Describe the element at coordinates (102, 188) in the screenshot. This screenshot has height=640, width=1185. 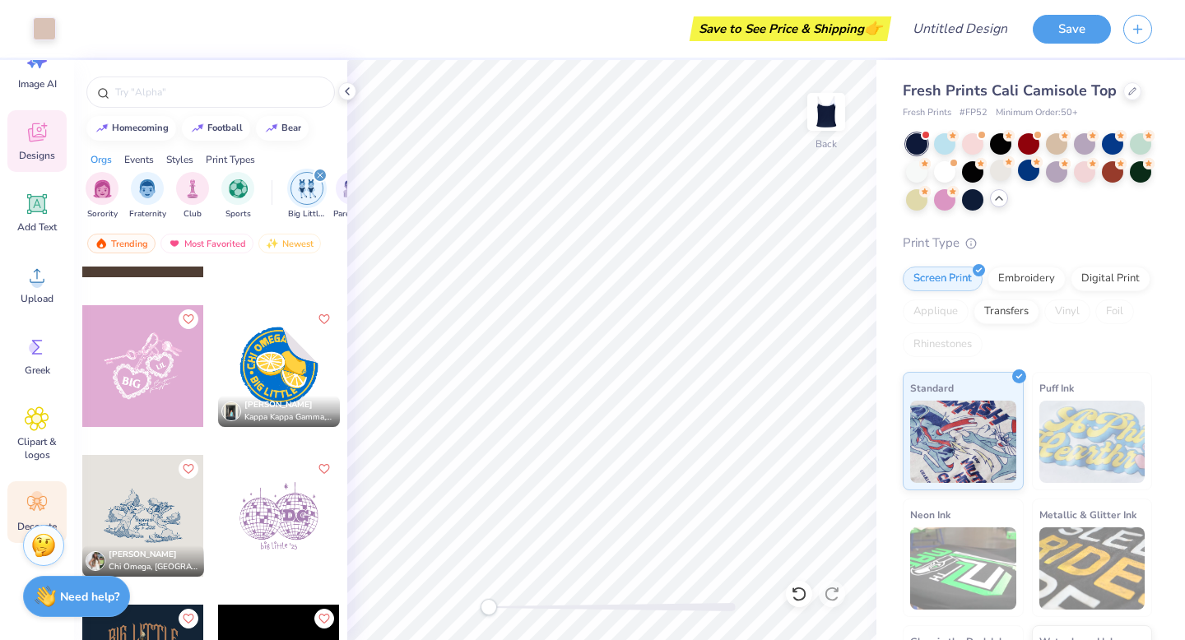
I see `img: Sorority Image` at that location.